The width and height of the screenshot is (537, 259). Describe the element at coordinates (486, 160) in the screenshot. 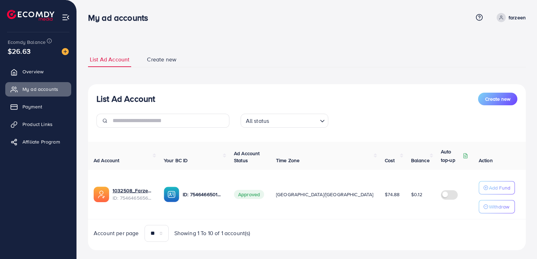

I see `span: Action` at that location.